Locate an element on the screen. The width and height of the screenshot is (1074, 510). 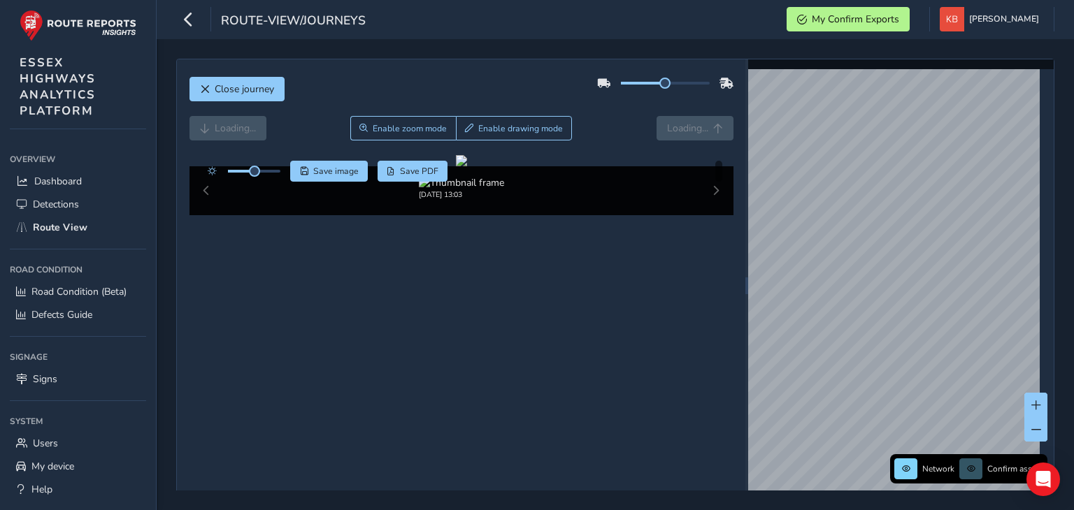
span: Signs is located at coordinates (45, 379).